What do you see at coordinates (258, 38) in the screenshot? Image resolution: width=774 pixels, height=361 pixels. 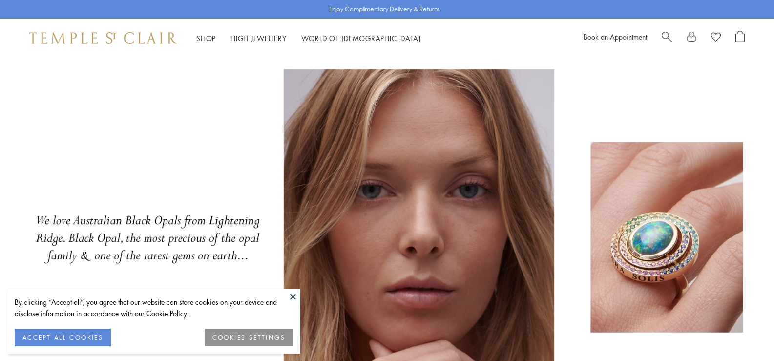 I see `a: High JewelleryHigh Jewellery` at bounding box center [258, 38].